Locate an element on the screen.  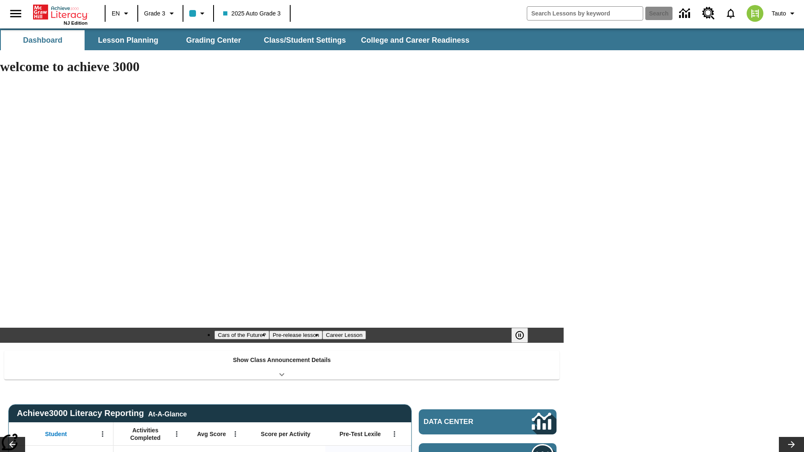
img: avatar image is located at coordinates (755, 13).